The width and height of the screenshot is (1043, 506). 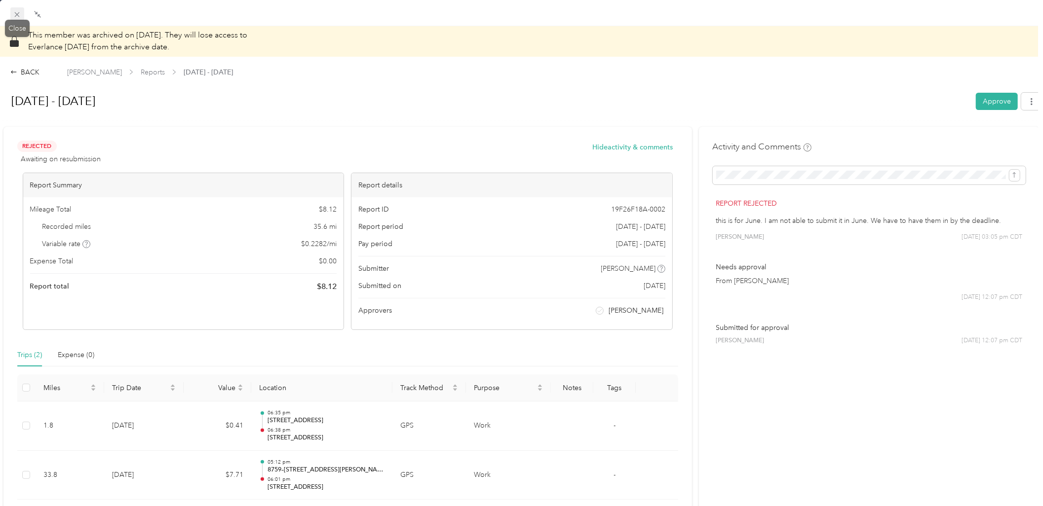 What do you see at coordinates (30, 355) in the screenshot?
I see `div: Trips (2)` at bounding box center [30, 355].